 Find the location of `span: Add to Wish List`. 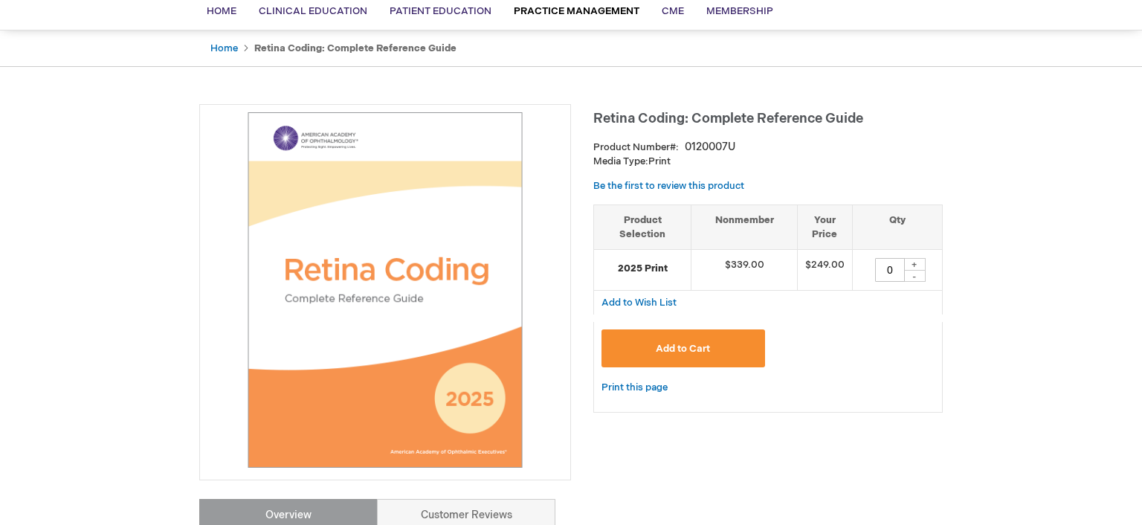

span: Add to Wish List is located at coordinates (639, 303).